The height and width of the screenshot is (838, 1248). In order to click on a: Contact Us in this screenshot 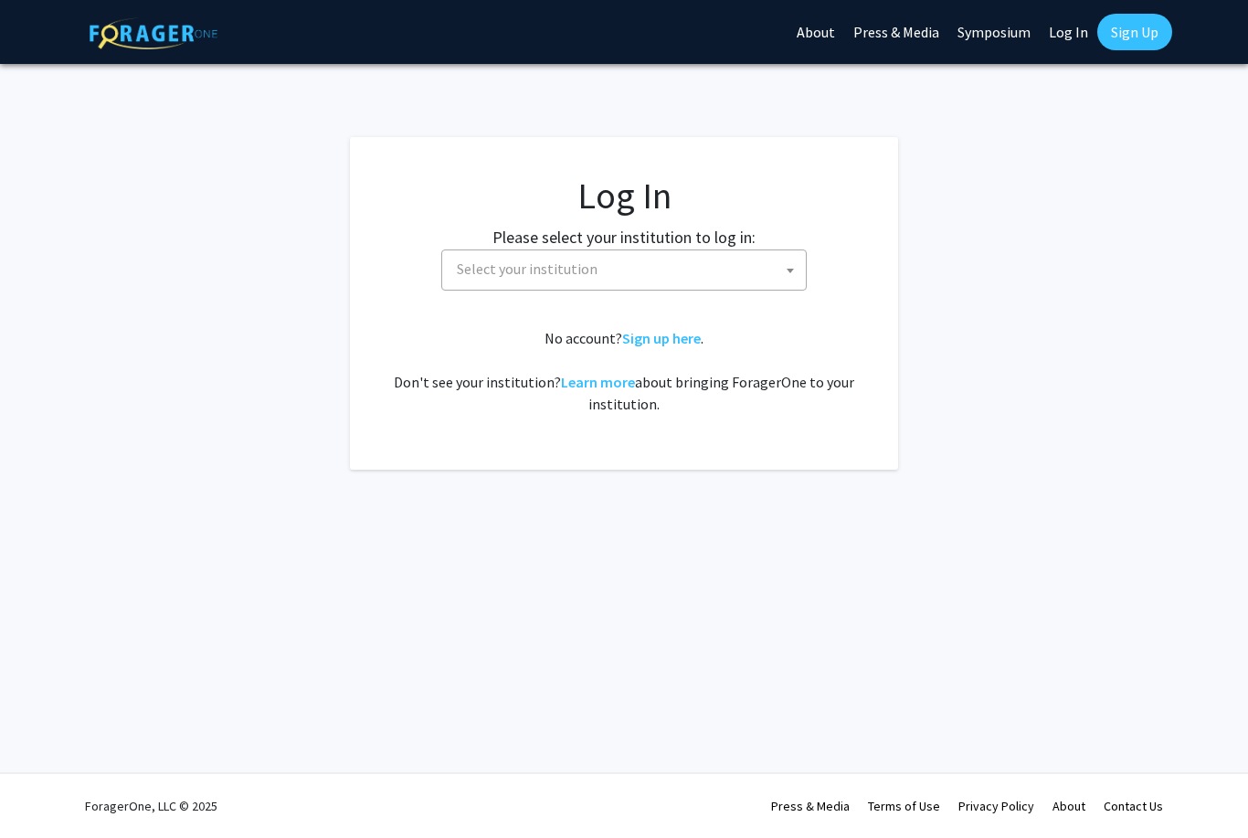, I will do `click(1133, 806)`.